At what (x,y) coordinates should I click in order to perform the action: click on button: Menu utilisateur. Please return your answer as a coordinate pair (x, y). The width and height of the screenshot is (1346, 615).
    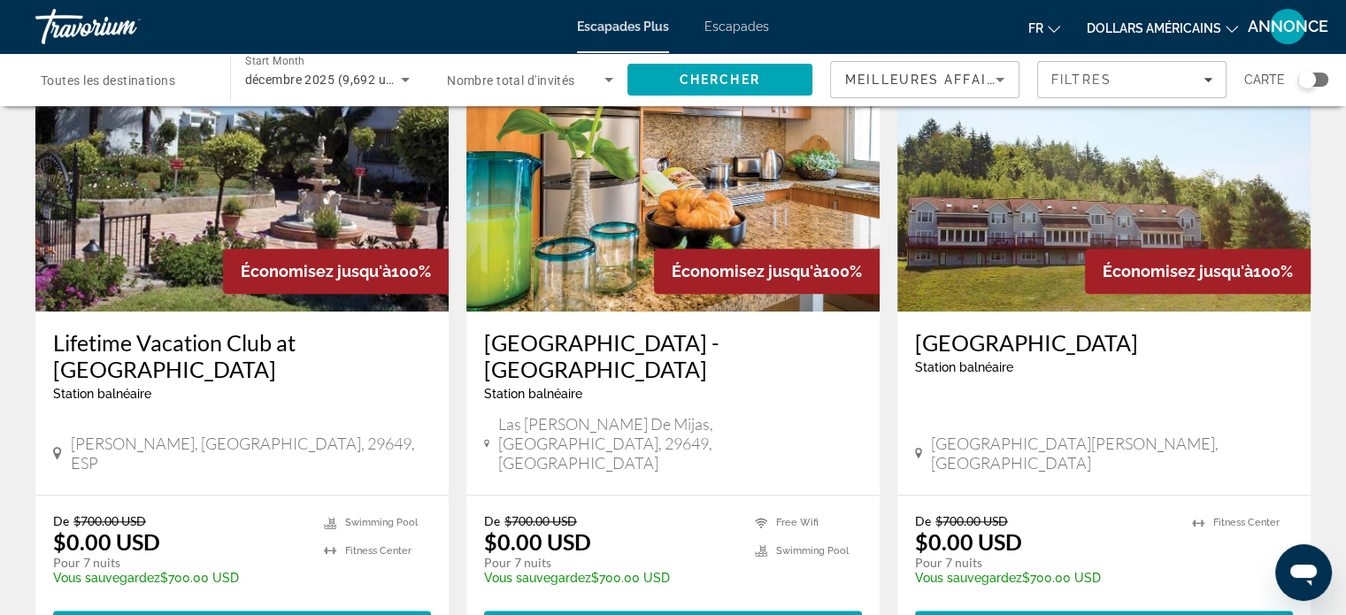
    Looking at the image, I should click on (1287, 27).